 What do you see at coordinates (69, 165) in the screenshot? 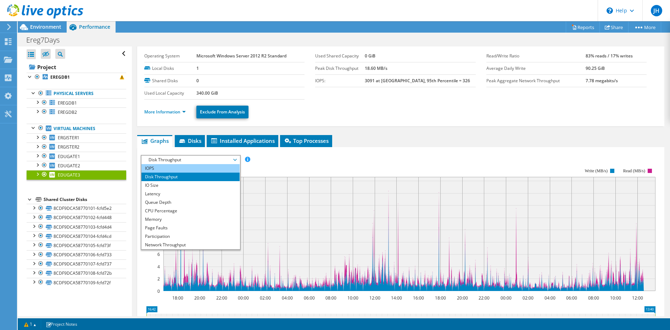
I see `span: EDUGATE2` at bounding box center [69, 165].